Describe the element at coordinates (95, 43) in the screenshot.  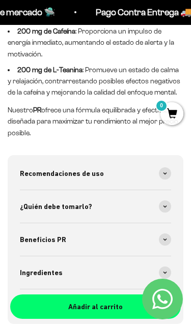
I see `li: : Proporciona un impulso de energía inmediato, aumentando el estado de alerta y la motivación.` at that location.